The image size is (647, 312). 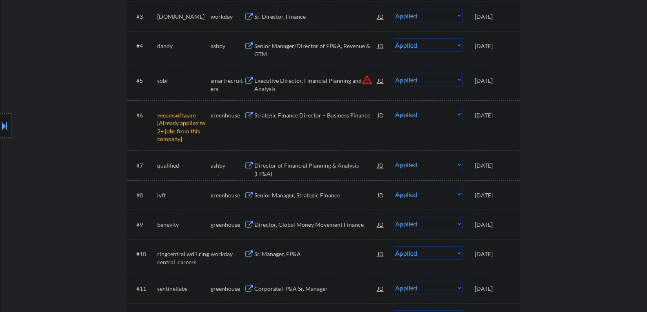 I want to click on div: #4, so click(x=143, y=46).